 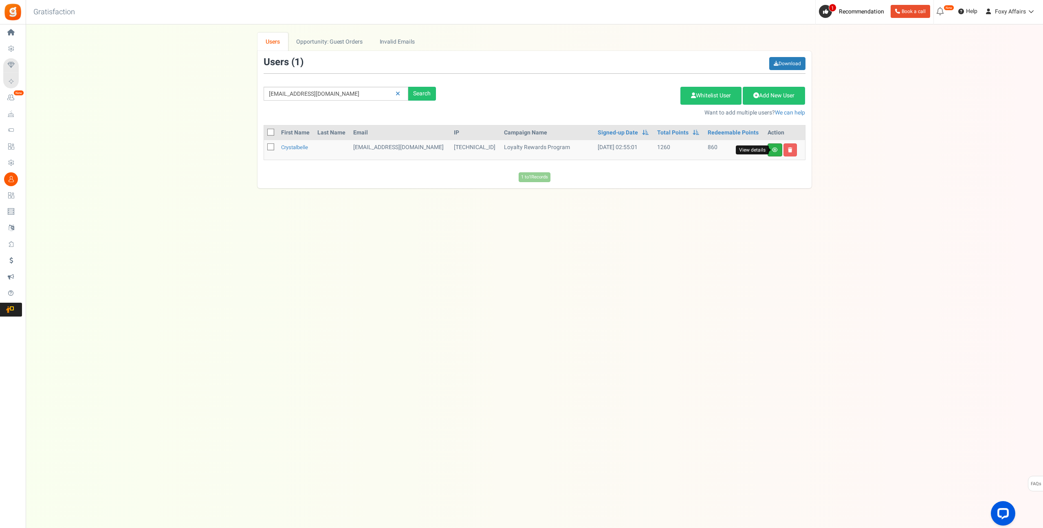 What do you see at coordinates (397, 42) in the screenshot?
I see `a: Invalid Emails` at bounding box center [397, 42].